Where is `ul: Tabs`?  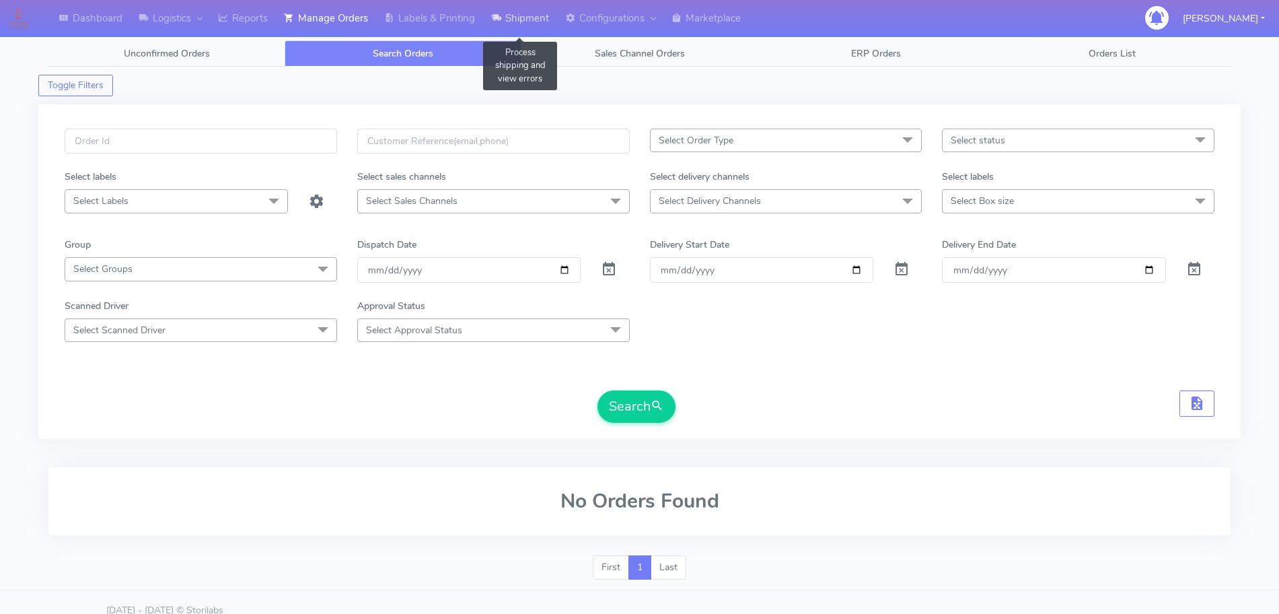
ul: Tabs is located at coordinates (639, 53).